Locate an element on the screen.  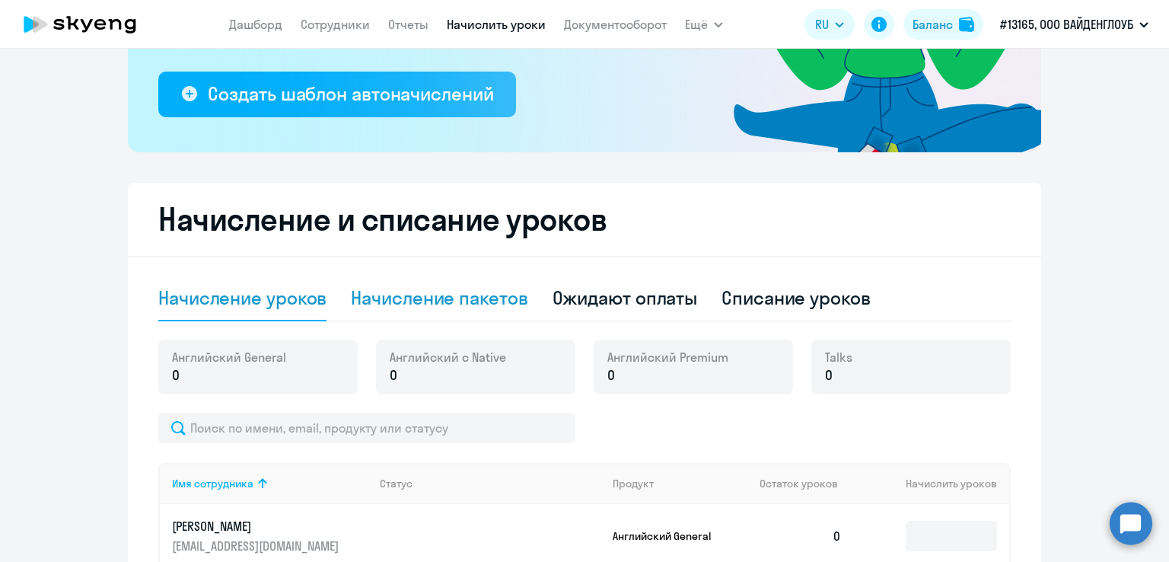
div: Ожидают оплаты is located at coordinates (625, 298).